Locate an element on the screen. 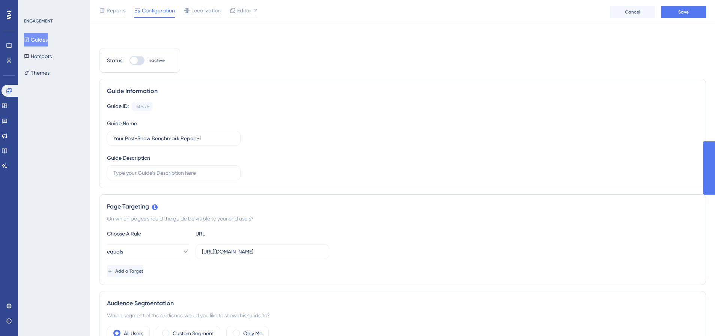  button: equals is located at coordinates (148, 252).